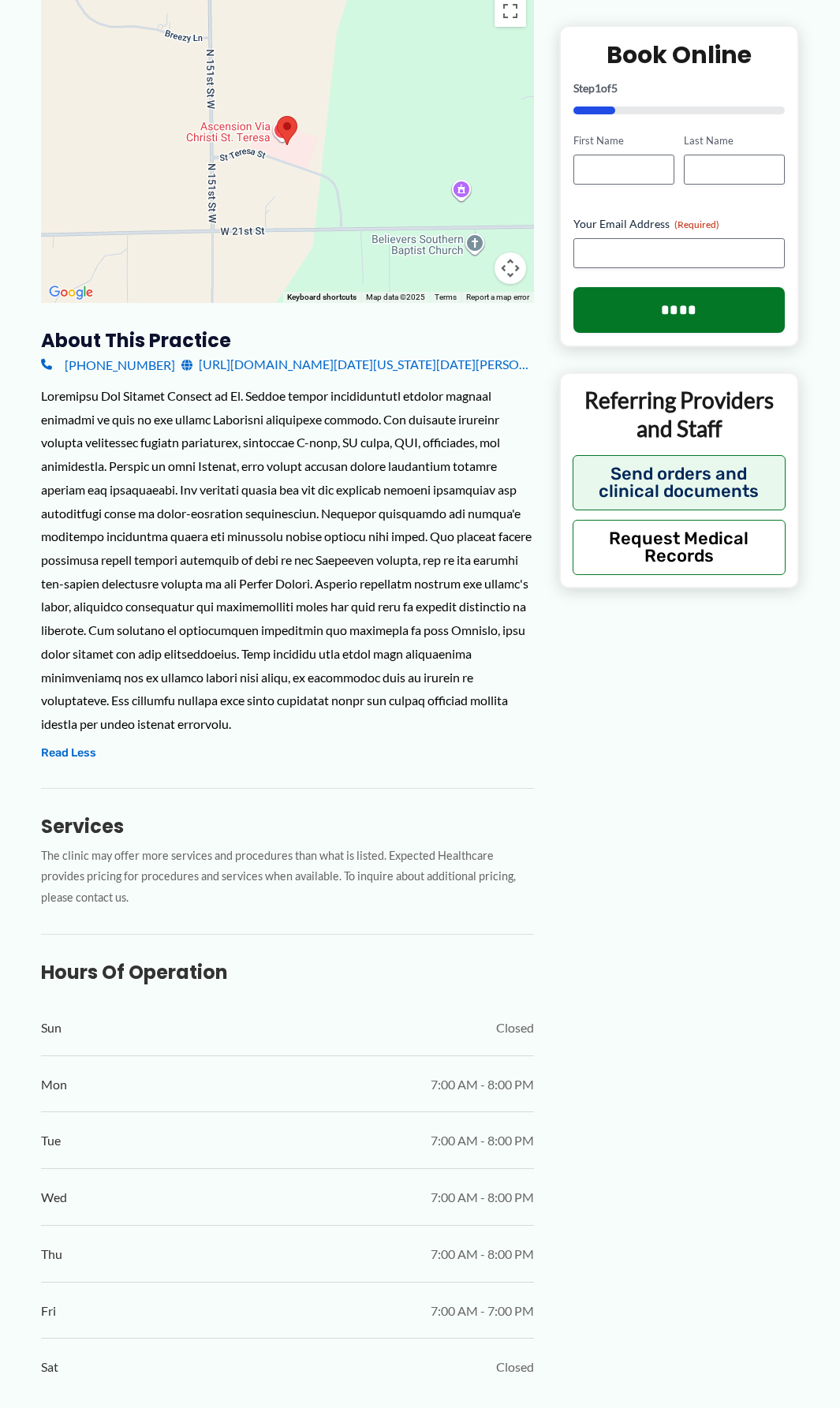  Describe the element at coordinates (50, 1367) in the screenshot. I see `span: Sat` at that location.